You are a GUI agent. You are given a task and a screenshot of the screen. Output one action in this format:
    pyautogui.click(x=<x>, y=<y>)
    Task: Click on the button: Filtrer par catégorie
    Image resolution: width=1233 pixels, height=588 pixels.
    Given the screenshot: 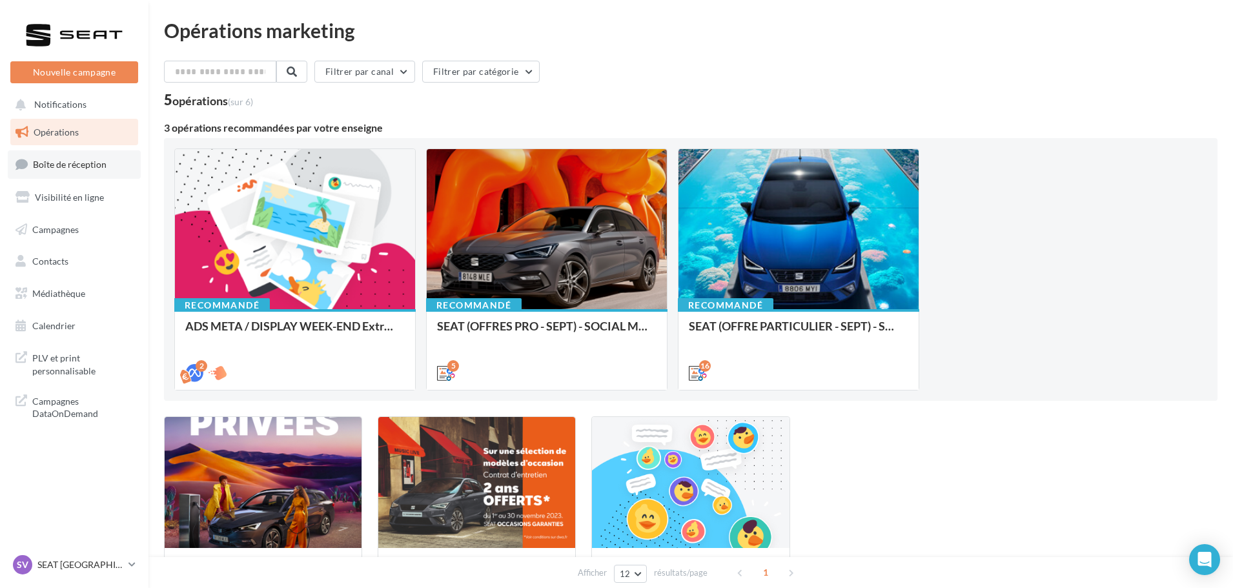 What is the action you would take?
    pyautogui.click(x=481, y=72)
    